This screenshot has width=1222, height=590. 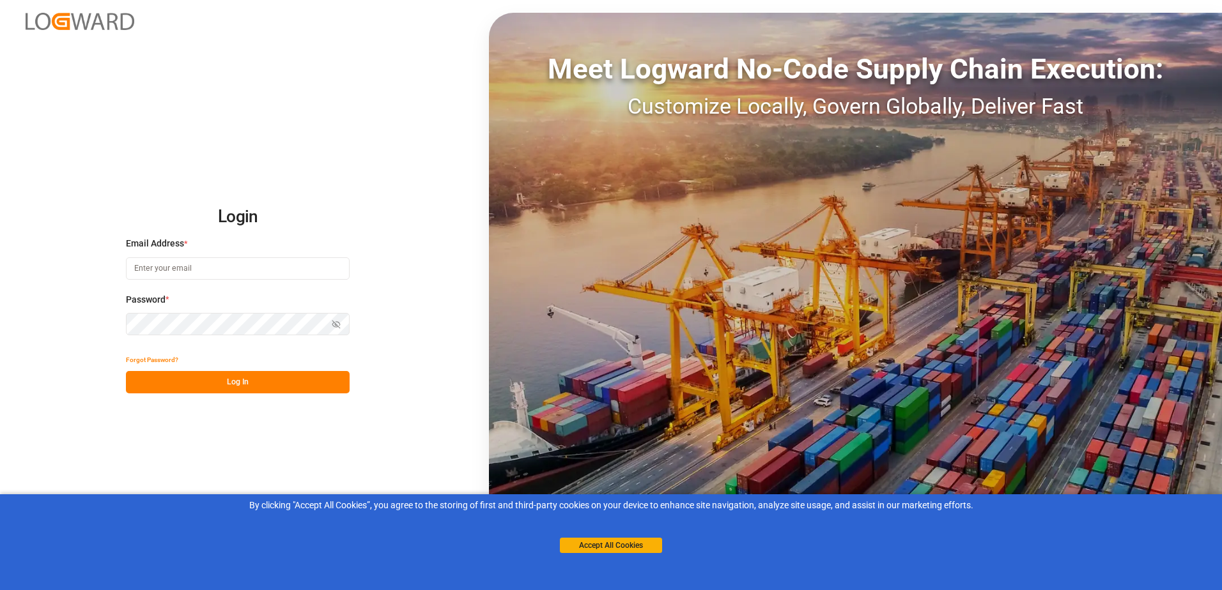 What do you see at coordinates (611, 546) in the screenshot?
I see `button: Accept All Cookies` at bounding box center [611, 546].